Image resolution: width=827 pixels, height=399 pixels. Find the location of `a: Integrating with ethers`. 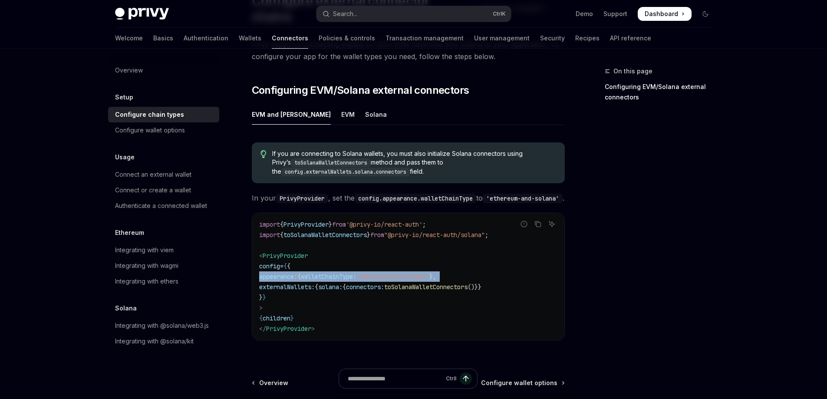

a: Integrating with ethers is located at coordinates (164, 281).